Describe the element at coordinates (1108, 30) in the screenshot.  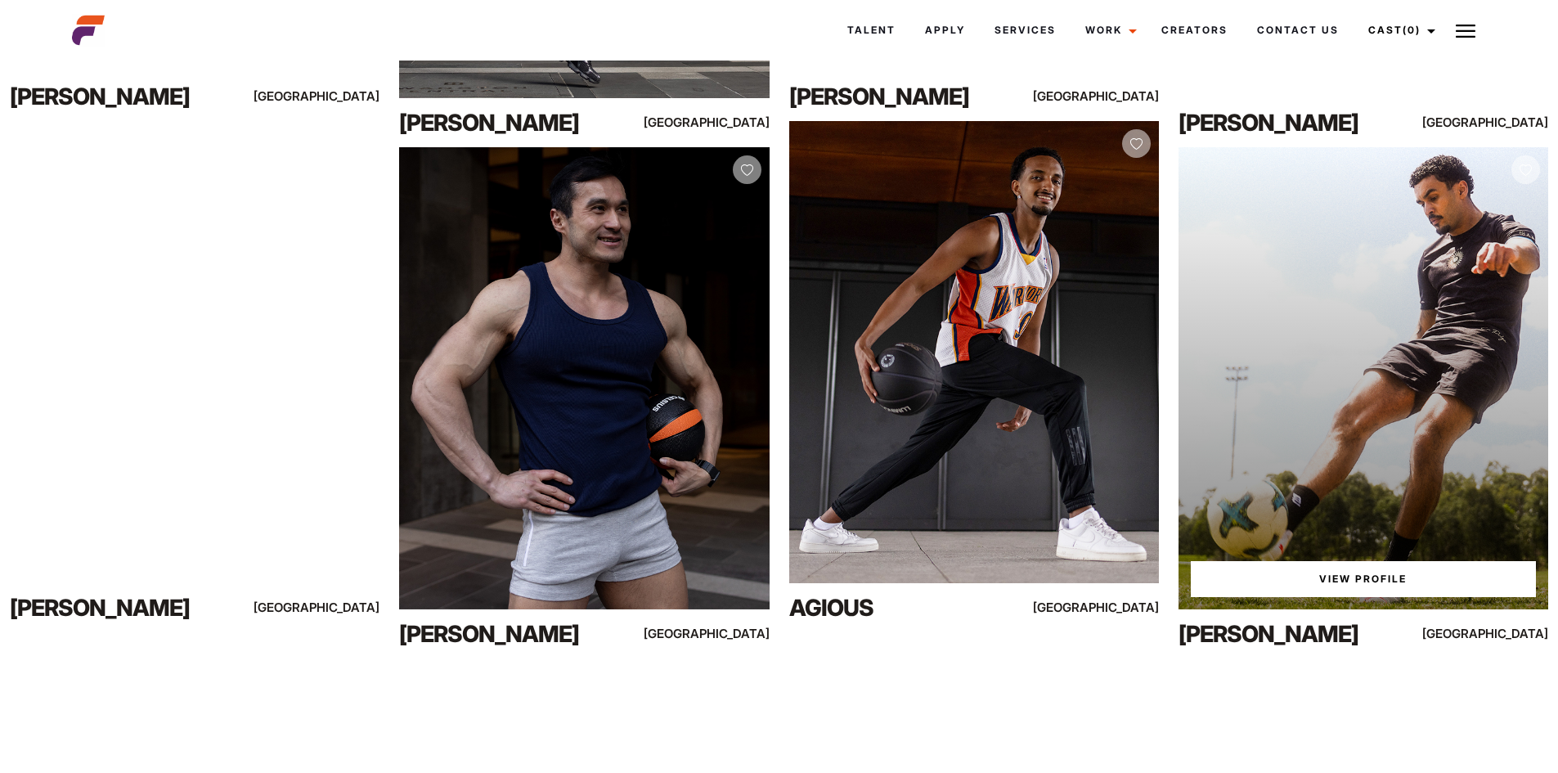
I see `a: Work` at that location.